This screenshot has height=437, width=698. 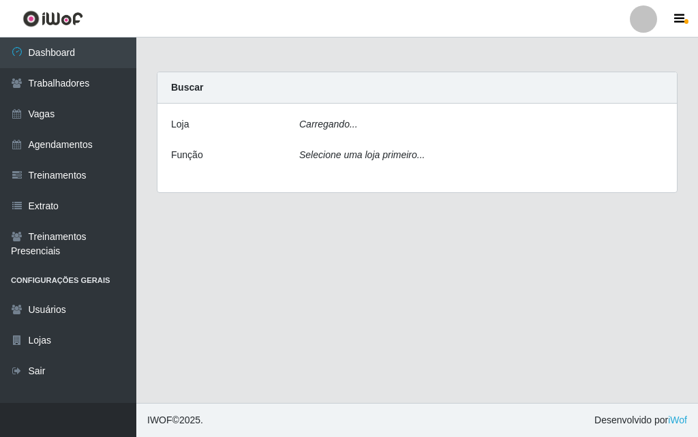 I want to click on span: IWOF, so click(x=159, y=420).